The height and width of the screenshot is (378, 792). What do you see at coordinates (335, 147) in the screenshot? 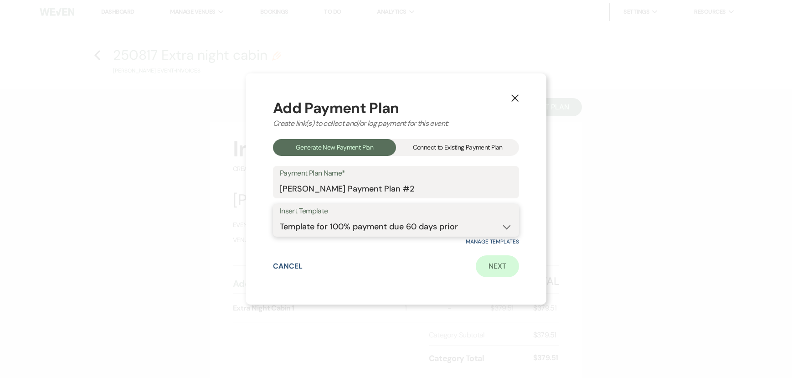
I see `div: Generate New Payment Plan` at bounding box center [335, 147].